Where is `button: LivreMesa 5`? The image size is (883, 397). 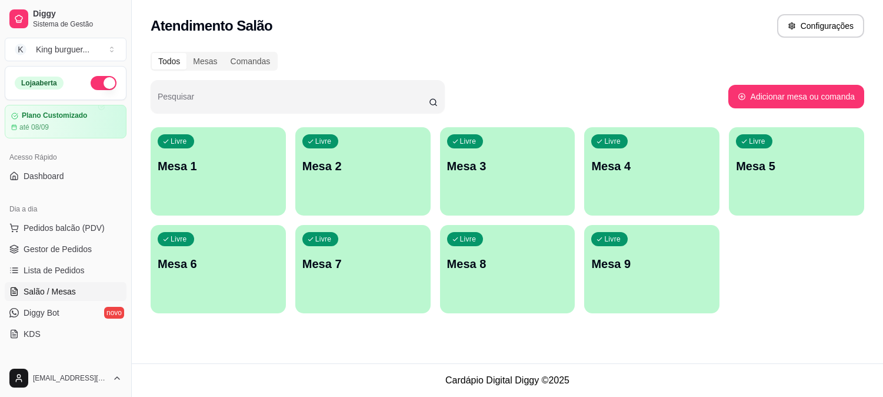 button: LivreMesa 5 is located at coordinates (797, 171).